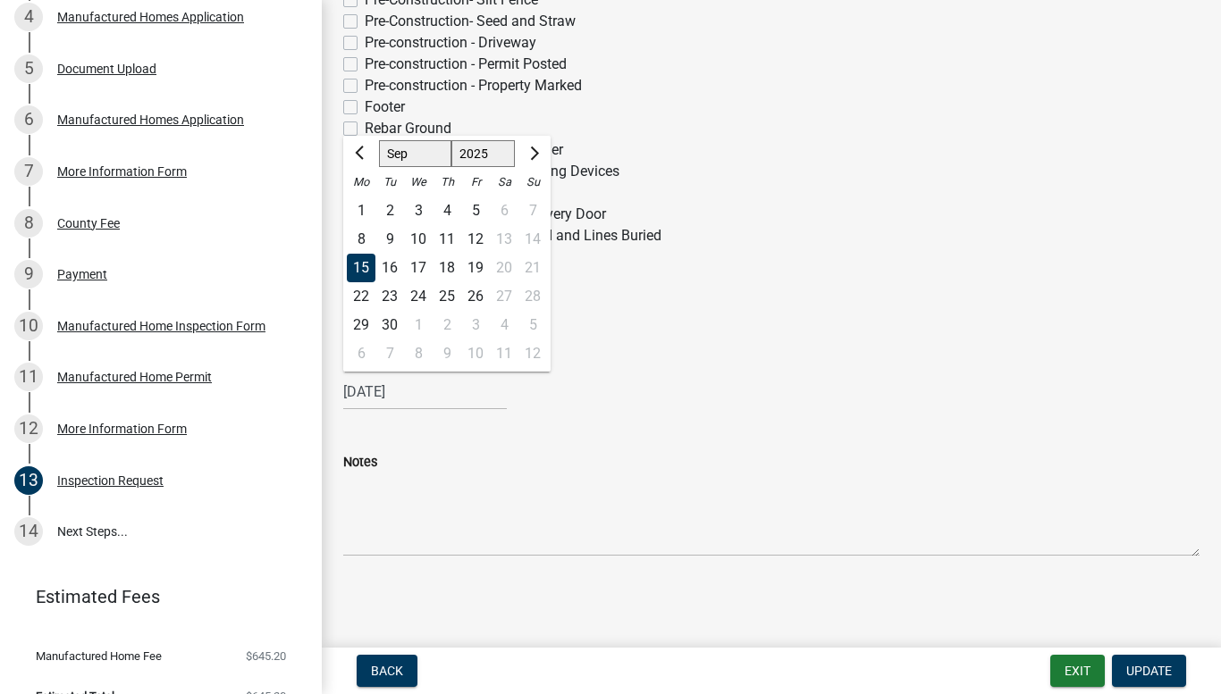 The width and height of the screenshot is (1221, 694). What do you see at coordinates (447, 354) in the screenshot?
I see `div: Thursday, October 9, 2025` at bounding box center [447, 354].